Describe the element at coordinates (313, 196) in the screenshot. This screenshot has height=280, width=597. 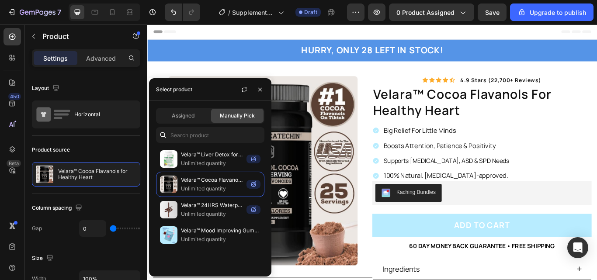
I see `div: Kaching Bundles` at that location.